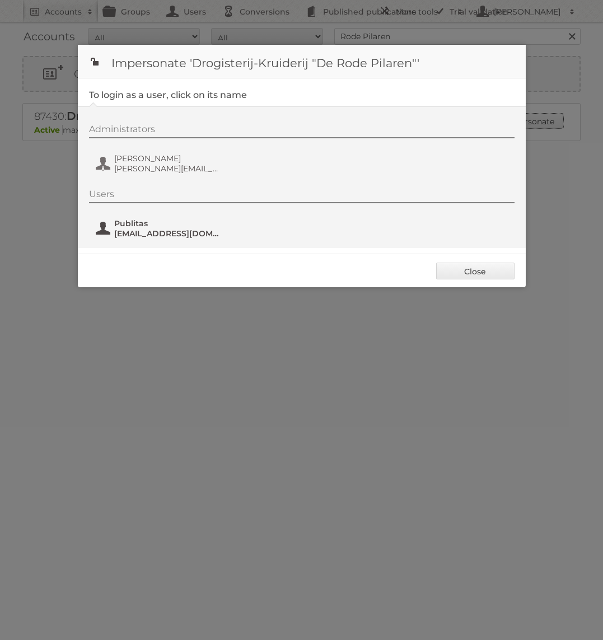 Image resolution: width=603 pixels, height=640 pixels. Describe the element at coordinates (475, 271) in the screenshot. I see `a: Close` at that location.